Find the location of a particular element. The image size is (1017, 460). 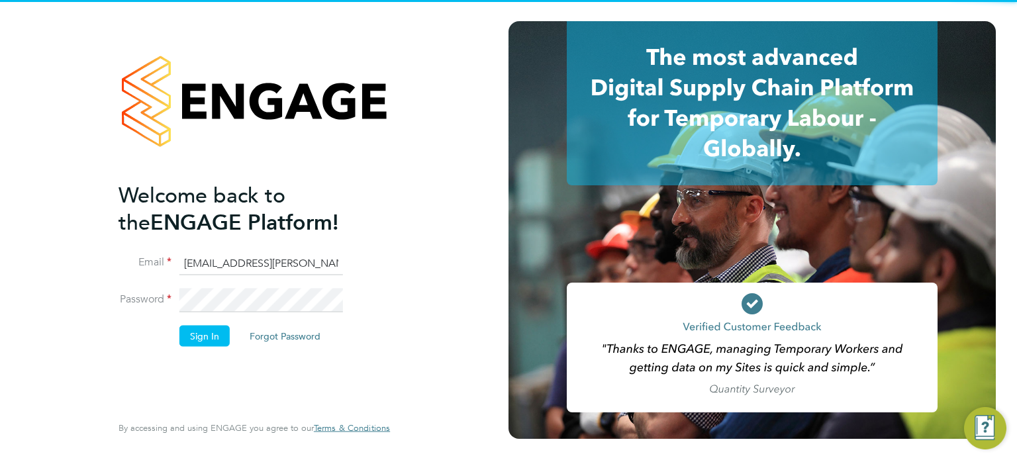

input: Enter your work email... is located at coordinates (261, 264).